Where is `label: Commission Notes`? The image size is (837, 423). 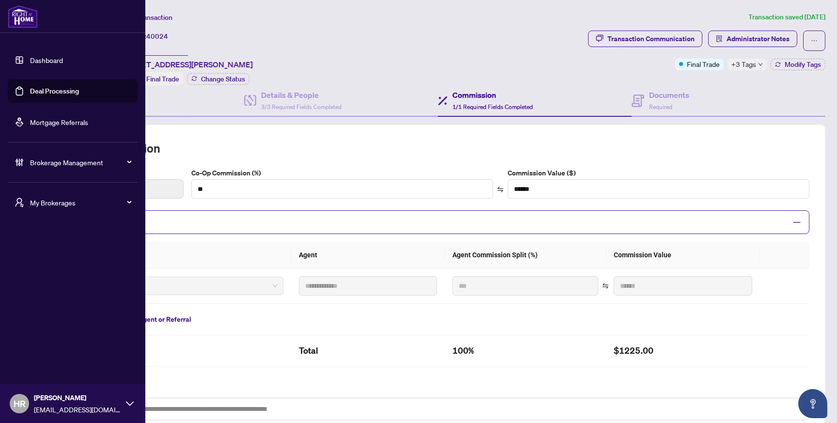 label: Commission Notes is located at coordinates (438, 392).